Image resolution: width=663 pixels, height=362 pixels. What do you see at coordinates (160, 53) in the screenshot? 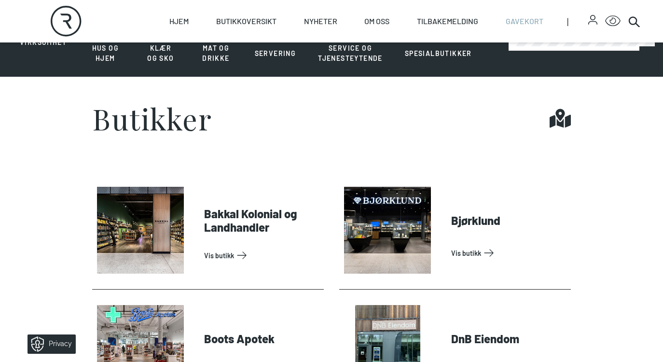
I see `span: Klær og sko` at bounding box center [160, 53].